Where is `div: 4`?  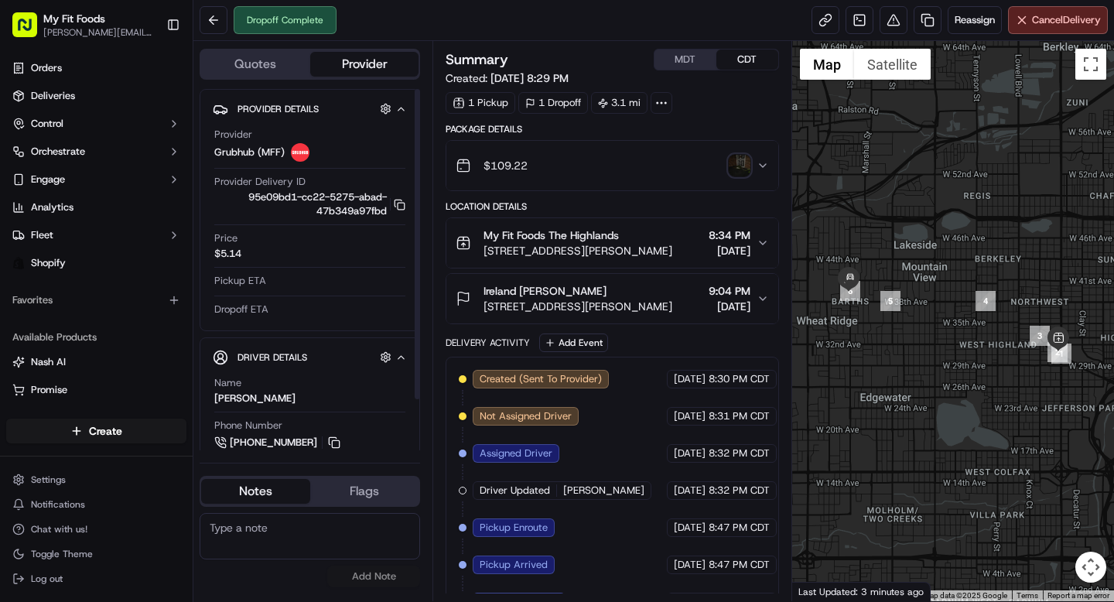 div: 4 is located at coordinates (985, 301).